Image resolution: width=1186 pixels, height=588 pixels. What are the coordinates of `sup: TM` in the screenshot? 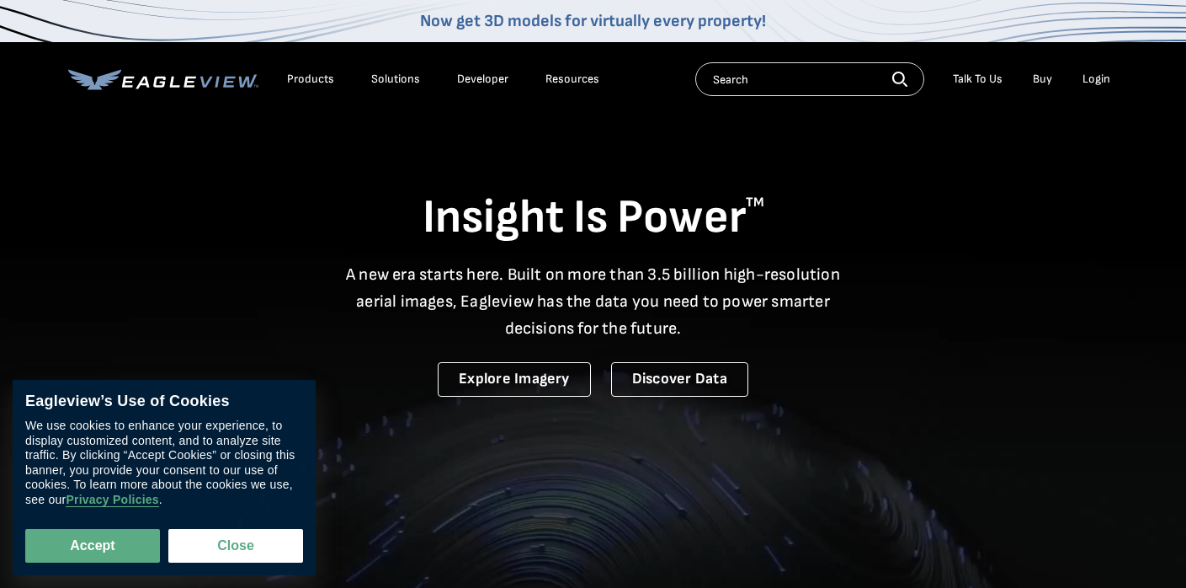 It's located at (755, 202).